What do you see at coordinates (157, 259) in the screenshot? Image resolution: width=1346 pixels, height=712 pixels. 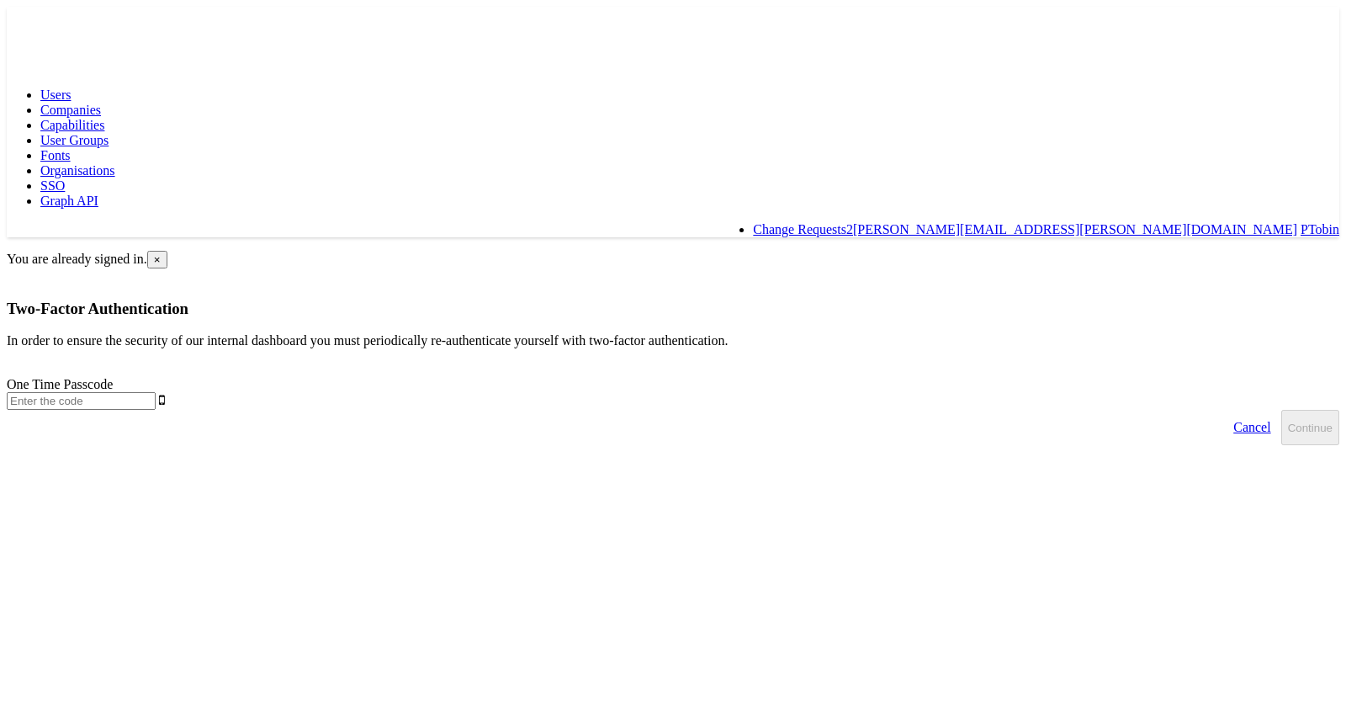 I see `button: Close` at bounding box center [157, 259].